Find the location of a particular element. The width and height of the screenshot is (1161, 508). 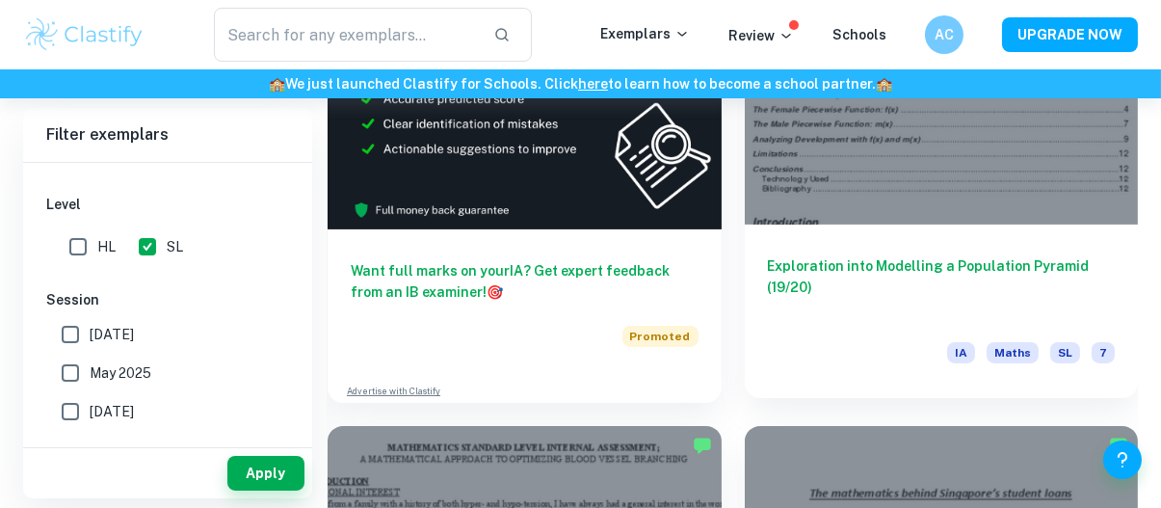

a: Advertise with Clastify is located at coordinates (393, 391).